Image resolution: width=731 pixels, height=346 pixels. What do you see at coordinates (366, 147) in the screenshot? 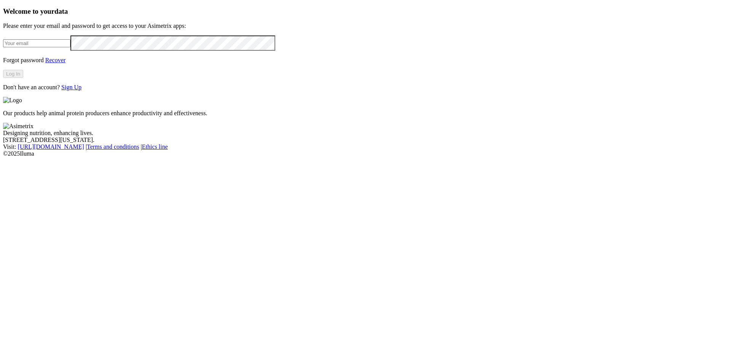
I see `div: Visit : | |` at bounding box center [366, 147].